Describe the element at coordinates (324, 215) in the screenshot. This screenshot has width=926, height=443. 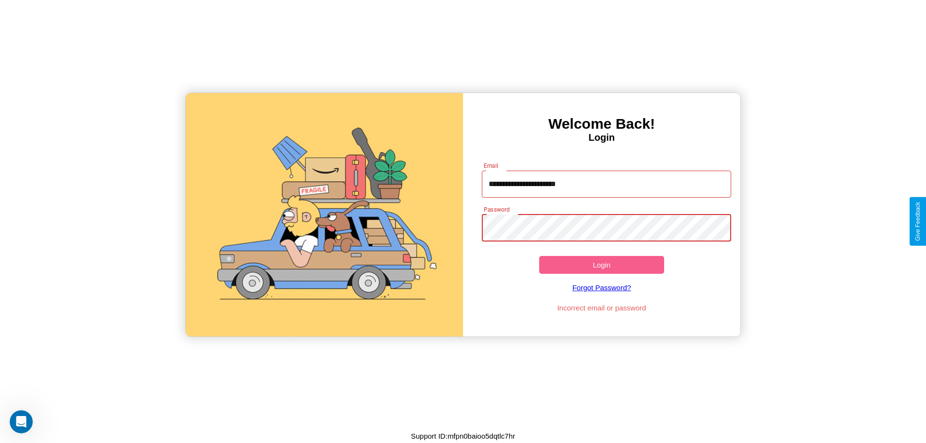
I see `img: gif` at that location.